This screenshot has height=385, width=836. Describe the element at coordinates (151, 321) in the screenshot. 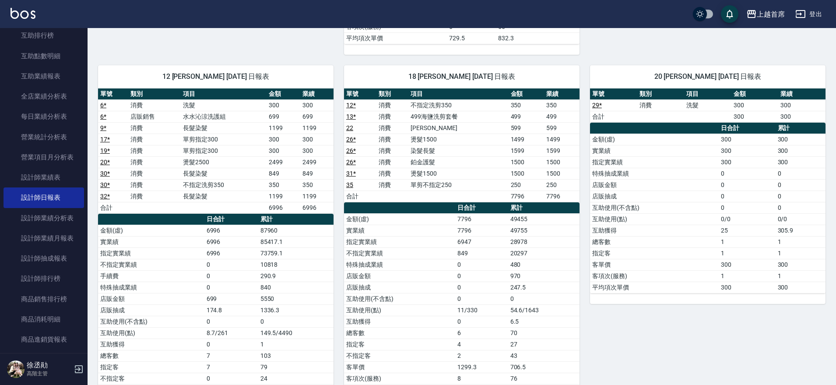

I see `td: 互助使用(不含點)` at that location.